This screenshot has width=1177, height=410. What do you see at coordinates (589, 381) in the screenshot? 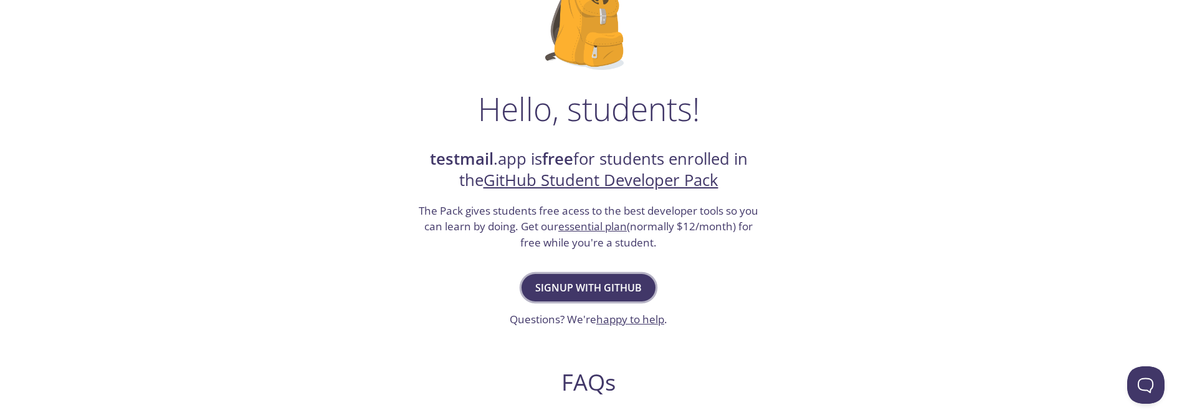
I see `h2: FAQs` at bounding box center [589, 381].